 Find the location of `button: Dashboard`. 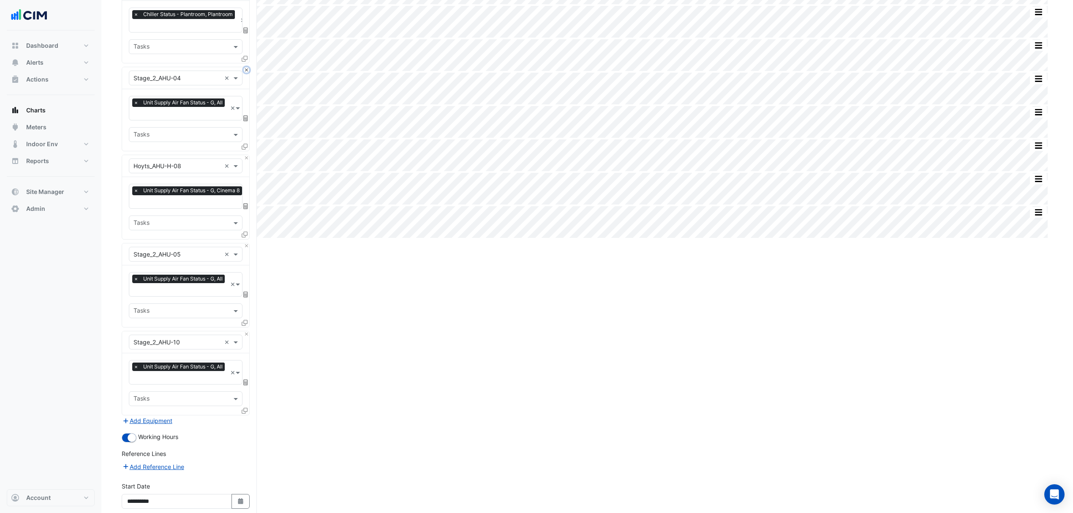

button: Dashboard is located at coordinates (51, 46).